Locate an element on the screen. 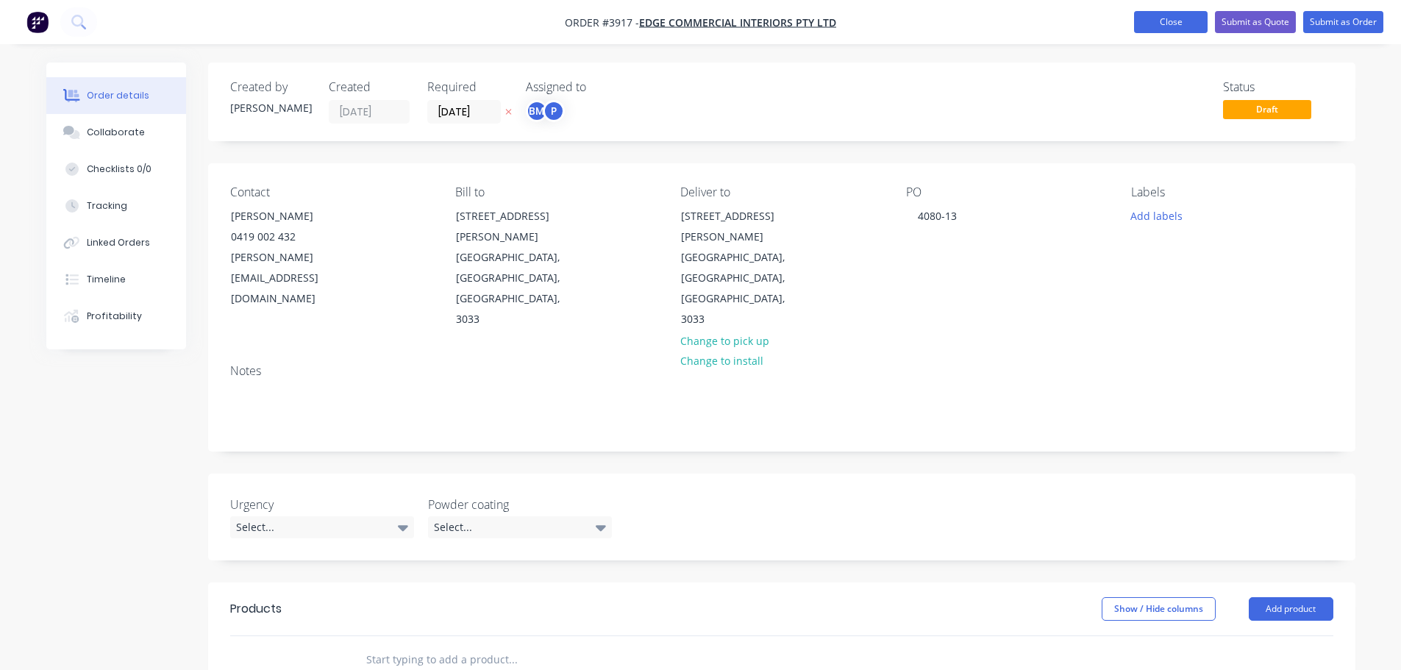 This screenshot has height=670, width=1401. button: Collaborate is located at coordinates (116, 132).